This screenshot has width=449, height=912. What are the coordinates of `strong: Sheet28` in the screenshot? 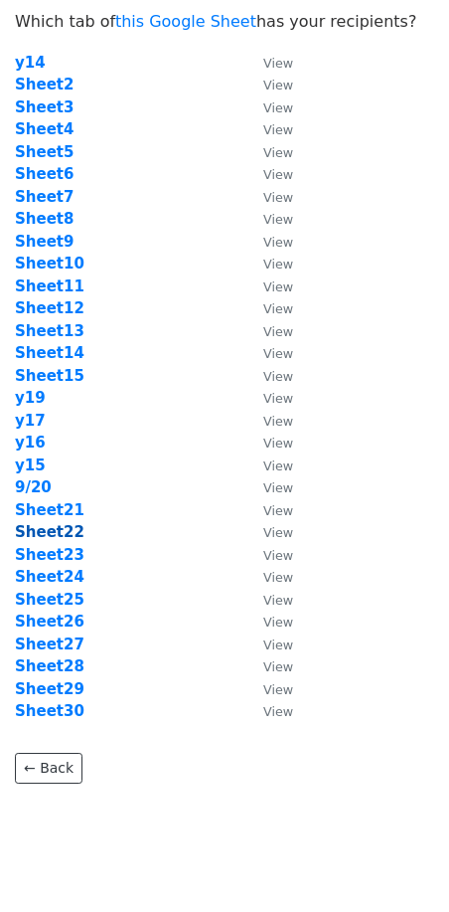 It's located at (50, 666).